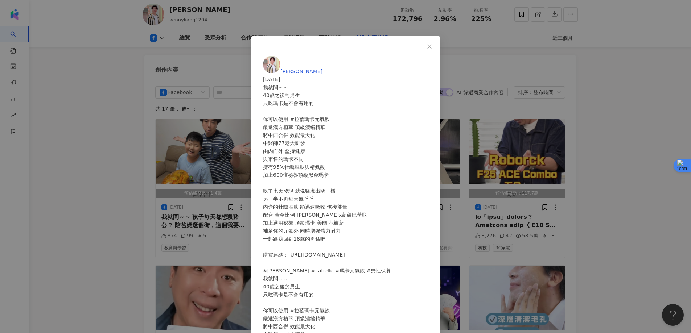  Describe the element at coordinates (430, 47) in the screenshot. I see `span: close` at that location.